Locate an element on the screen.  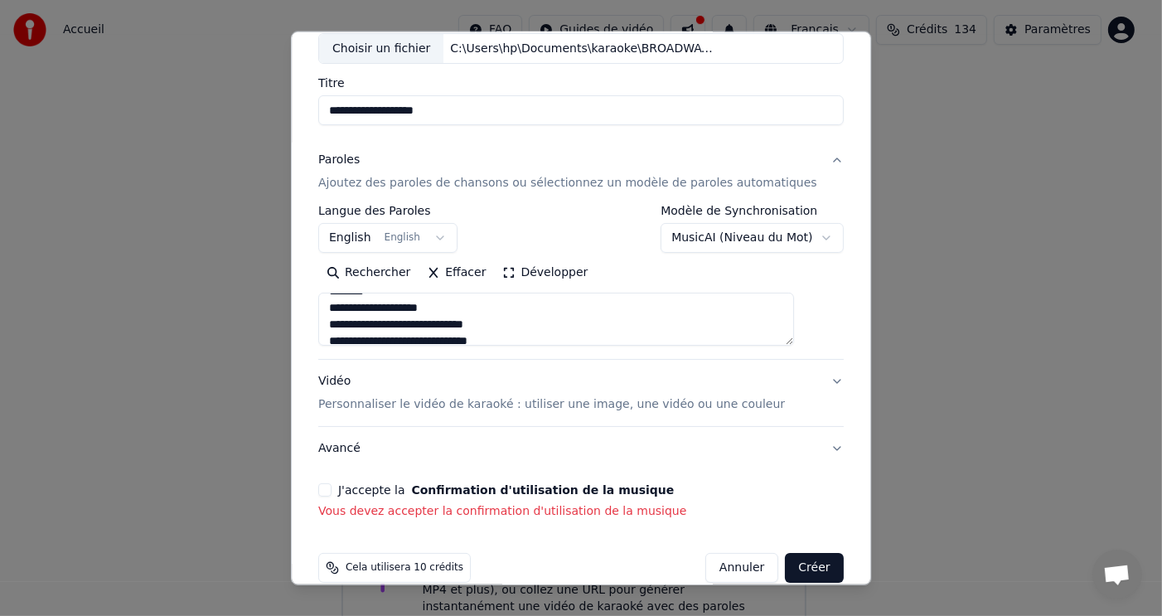
p: Vous devez accepter la confirmation d'utilisation de la musique is located at coordinates (581, 511).